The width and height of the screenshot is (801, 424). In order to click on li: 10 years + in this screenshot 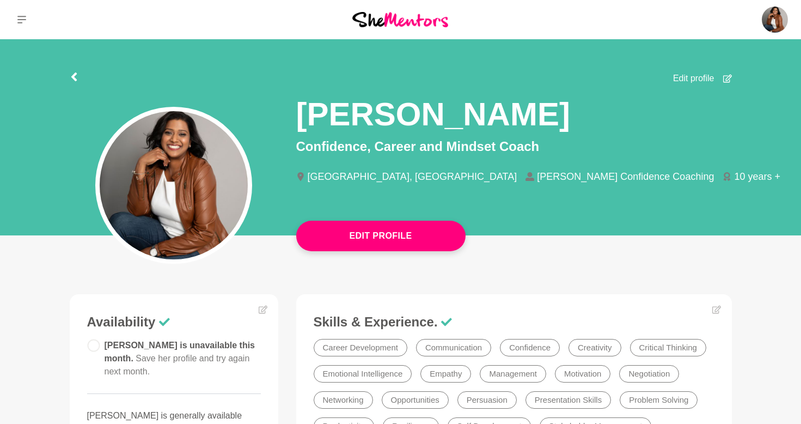, I will do `click(756, 176)`.